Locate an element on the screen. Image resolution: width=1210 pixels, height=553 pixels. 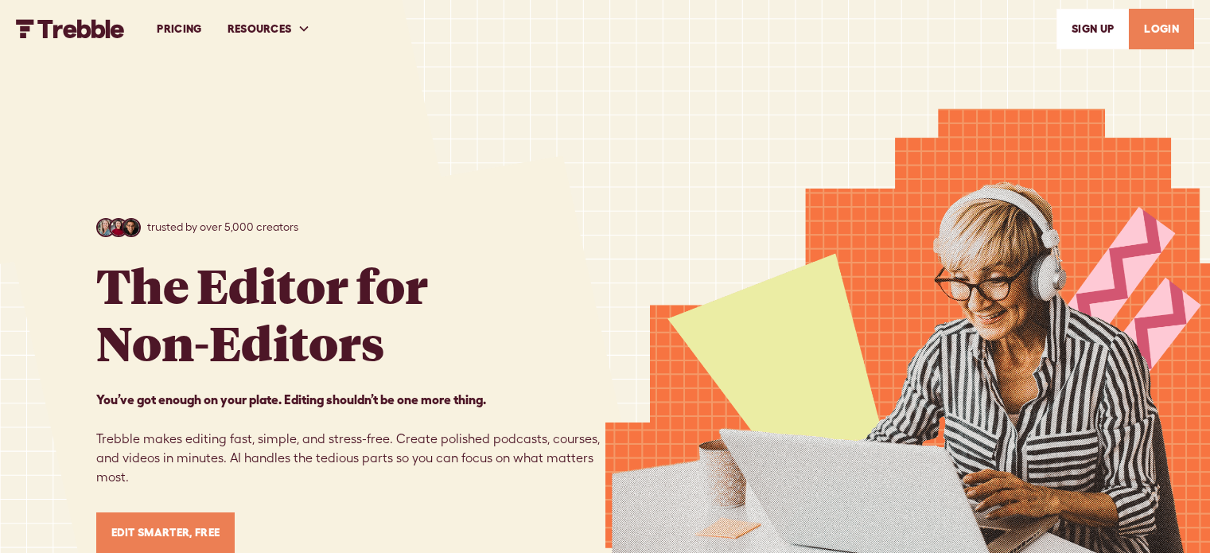
strong: You’ve got enough on your plate. Editing shouldn’t be one more thing. ‍ is located at coordinates (291, 399).